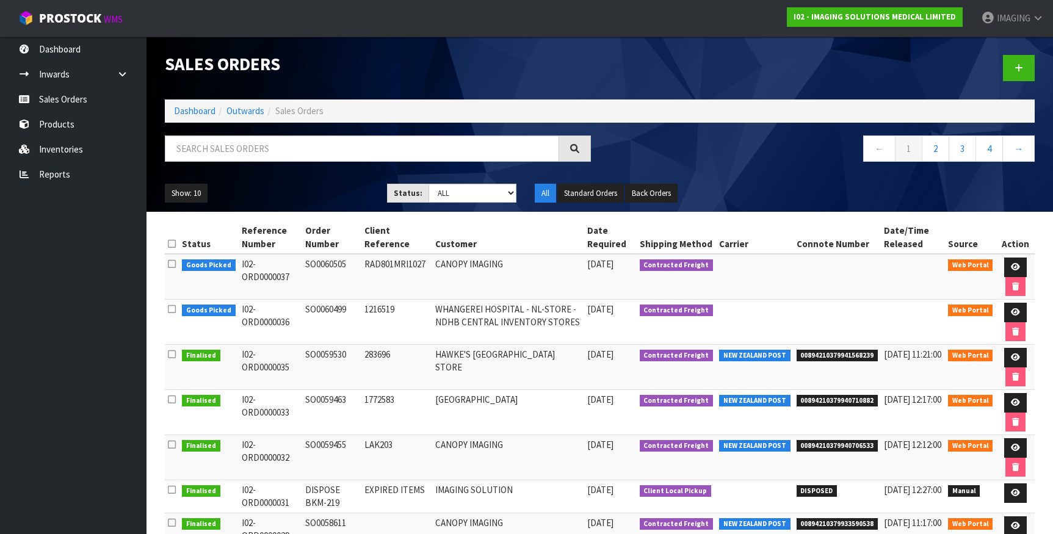 The image size is (1053, 534). Describe the element at coordinates (186, 194) in the screenshot. I see `button: Show: 10` at that location.